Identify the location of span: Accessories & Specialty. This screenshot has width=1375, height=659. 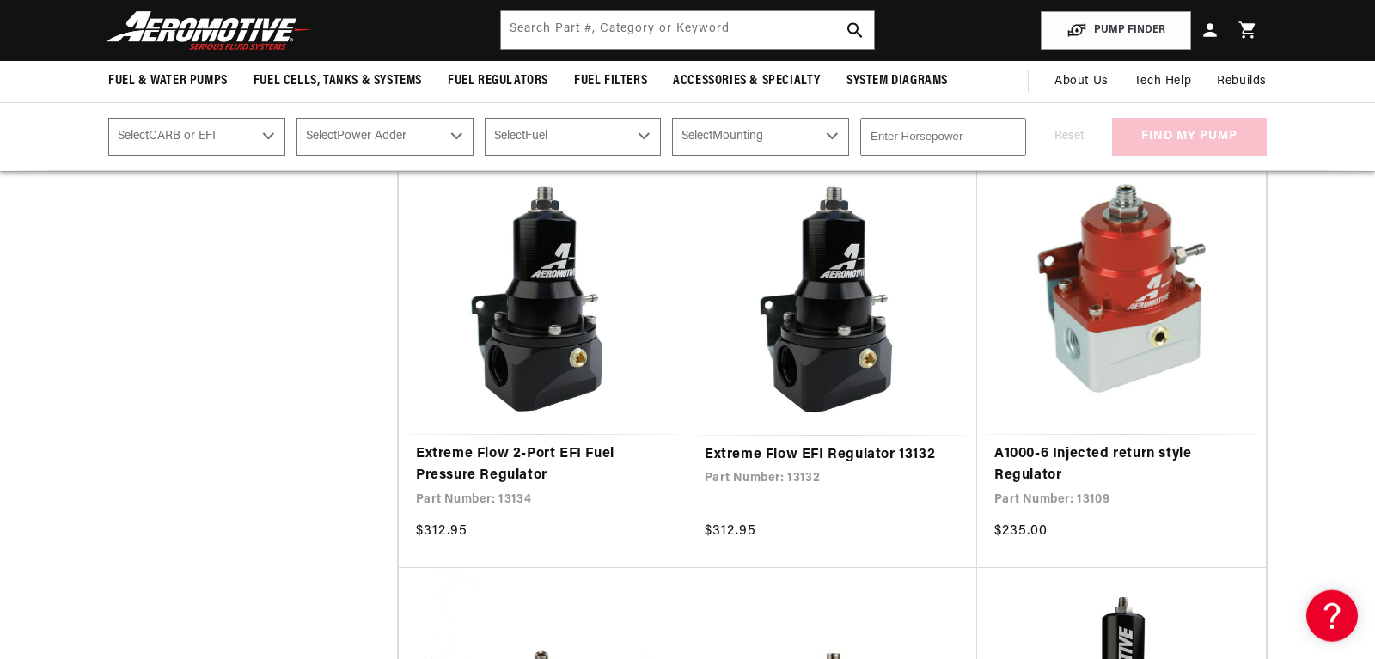
(747, 81).